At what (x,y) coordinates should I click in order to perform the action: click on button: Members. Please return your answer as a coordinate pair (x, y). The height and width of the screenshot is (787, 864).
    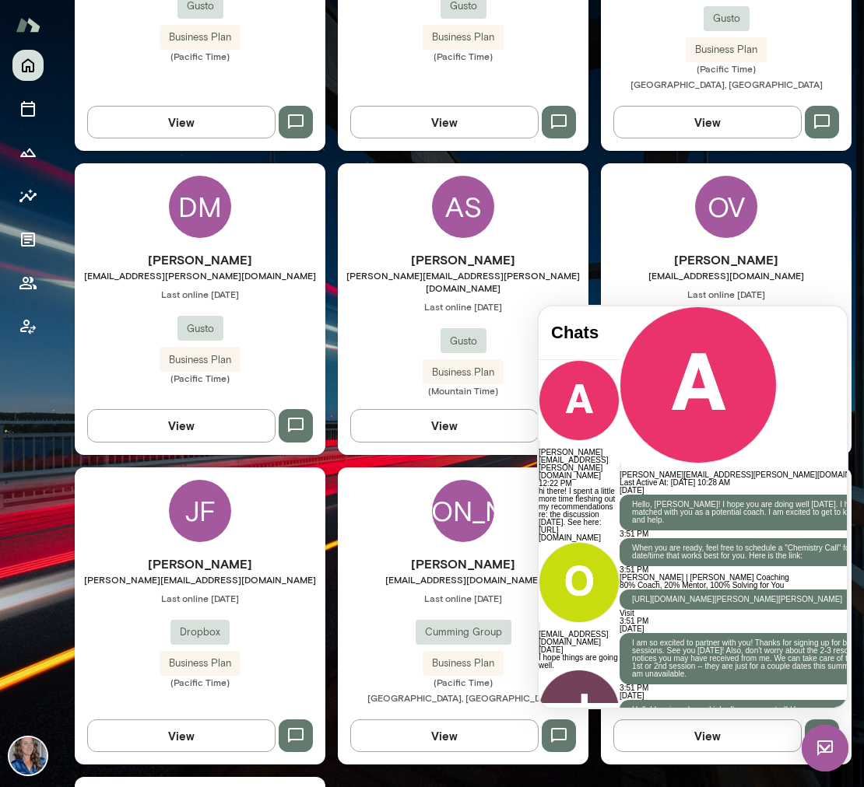
    Looking at the image, I should click on (28, 283).